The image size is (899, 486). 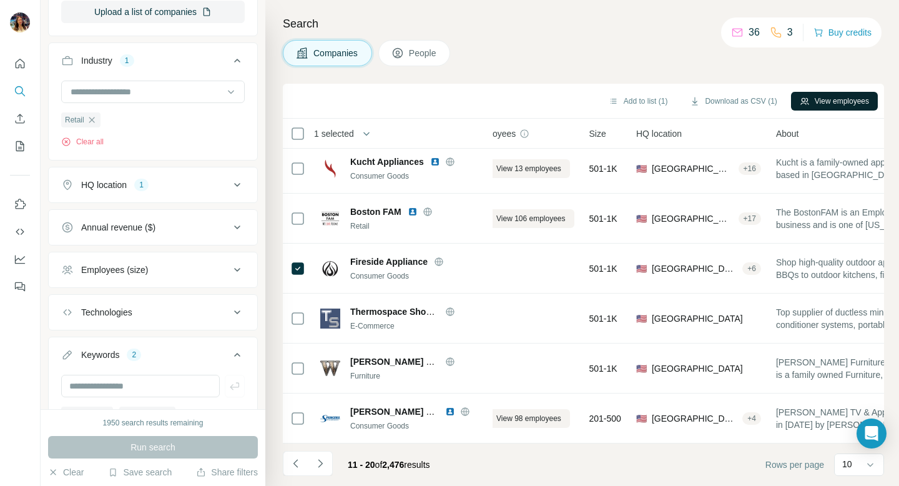 I want to click on span: results, so click(x=389, y=464).